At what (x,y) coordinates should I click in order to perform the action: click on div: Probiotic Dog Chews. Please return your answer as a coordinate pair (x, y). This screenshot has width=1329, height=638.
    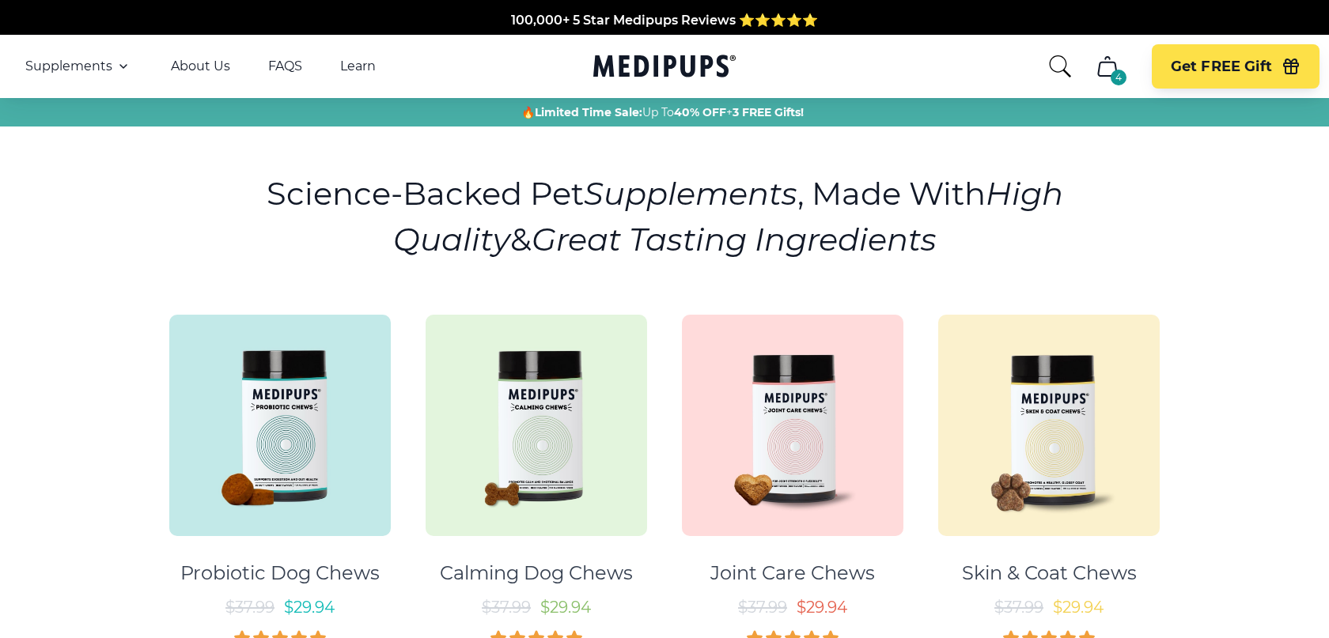
    Looking at the image, I should click on (280, 573).